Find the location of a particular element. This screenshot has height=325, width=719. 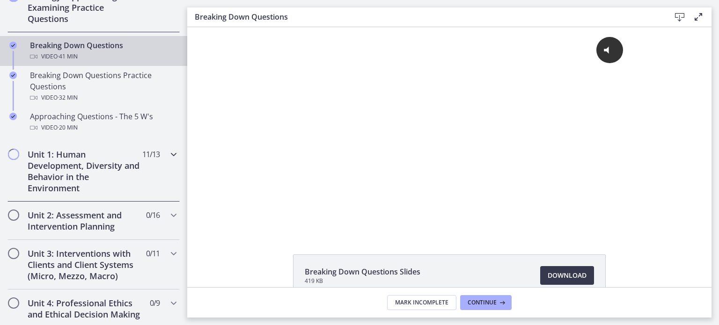

h2: Unit 1: Human Development, Diversity and Behavior in the Environment is located at coordinates (85, 171).